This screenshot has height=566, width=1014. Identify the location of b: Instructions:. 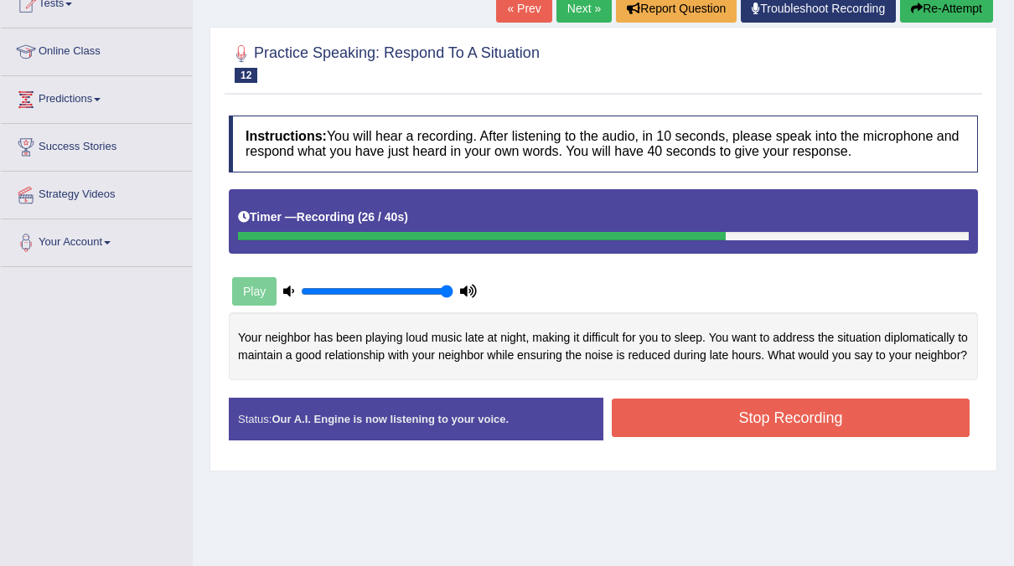
(286, 136).